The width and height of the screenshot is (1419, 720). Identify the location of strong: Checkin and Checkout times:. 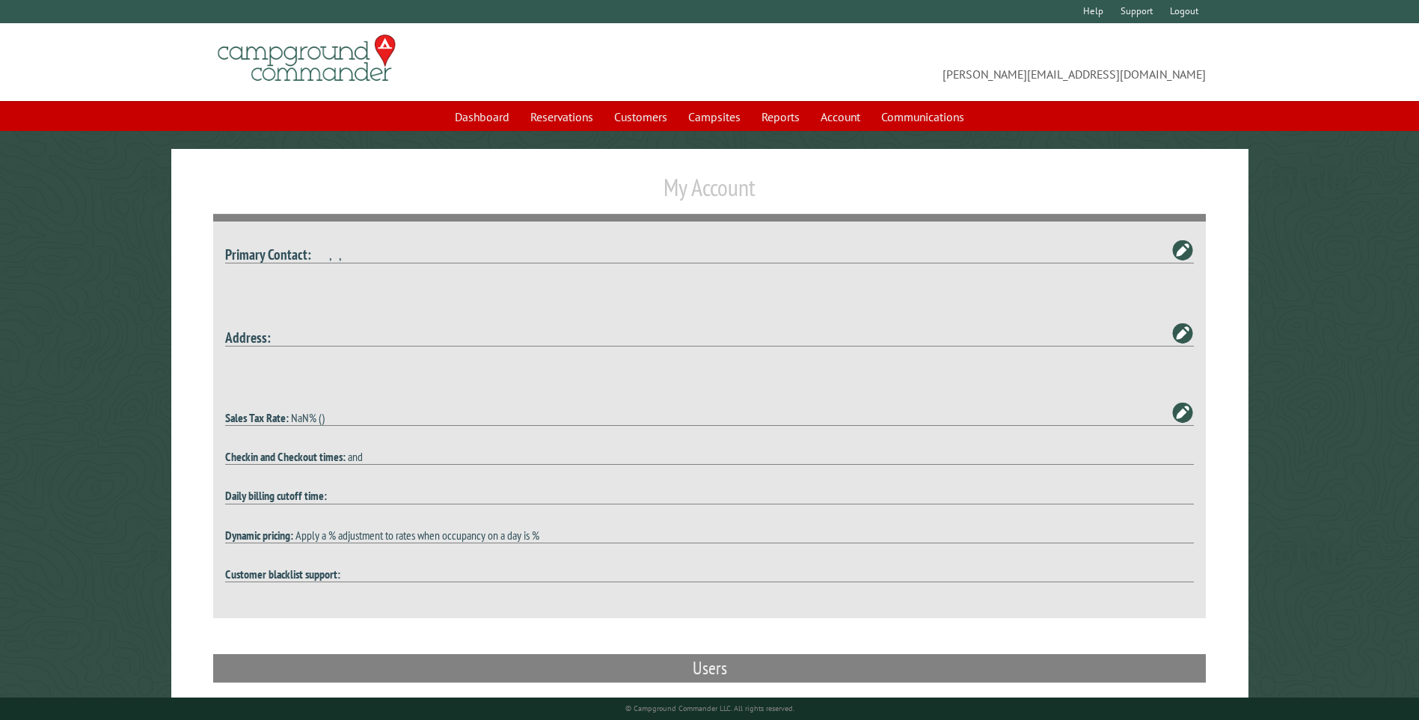
(285, 456).